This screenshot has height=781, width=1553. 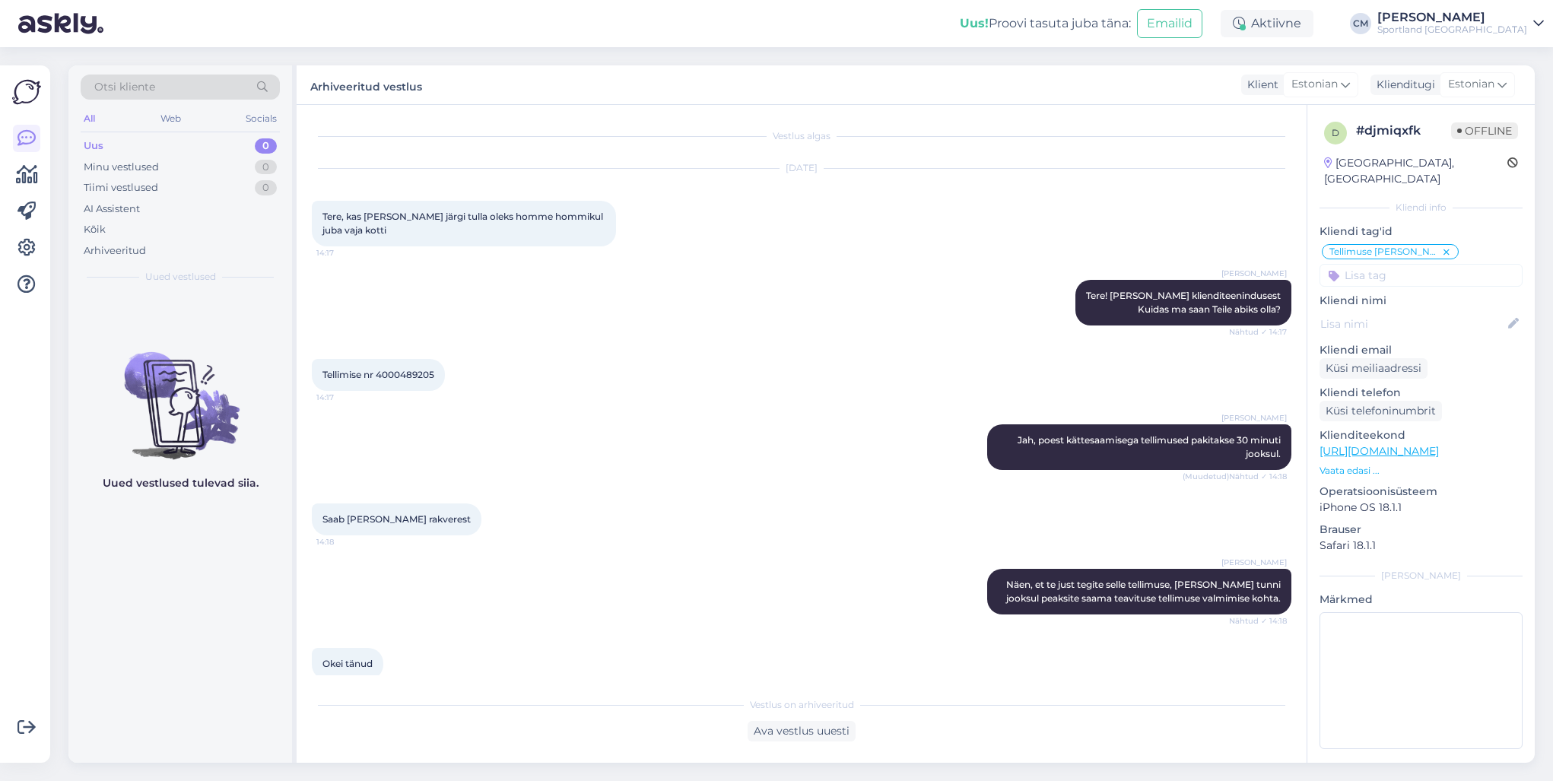 I want to click on div: Ava vestlus uuesti, so click(x=801, y=731).